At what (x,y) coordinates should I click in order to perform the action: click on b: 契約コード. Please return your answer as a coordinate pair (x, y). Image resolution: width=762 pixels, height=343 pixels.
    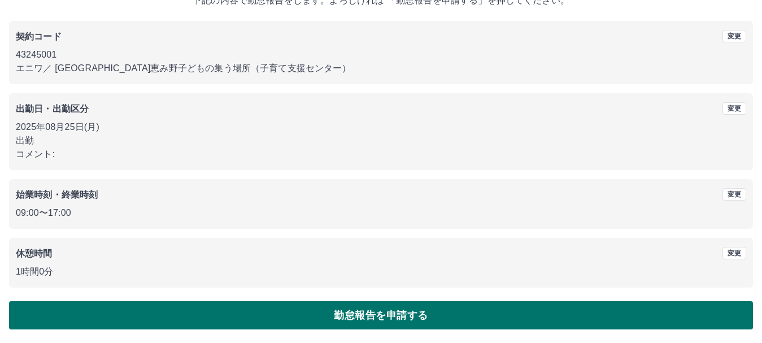
    Looking at the image, I should click on (38, 36).